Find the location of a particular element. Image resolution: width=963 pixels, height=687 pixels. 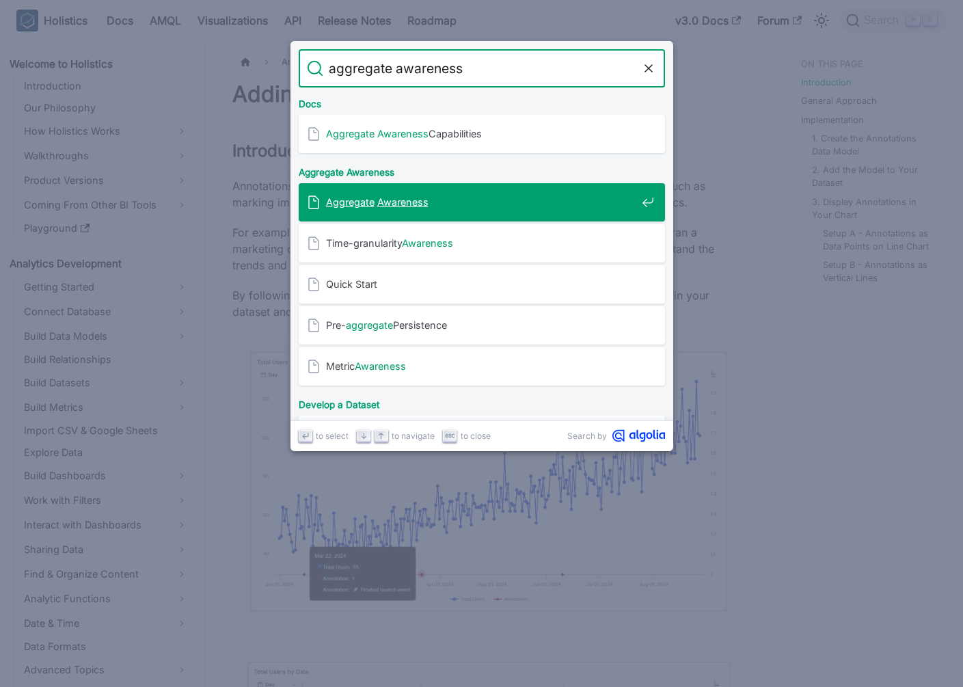

svg: Arrow down is located at coordinates (364, 435).